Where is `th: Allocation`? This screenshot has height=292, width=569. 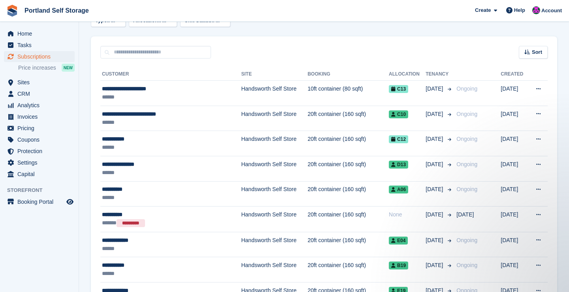
th: Allocation is located at coordinates (407, 74).